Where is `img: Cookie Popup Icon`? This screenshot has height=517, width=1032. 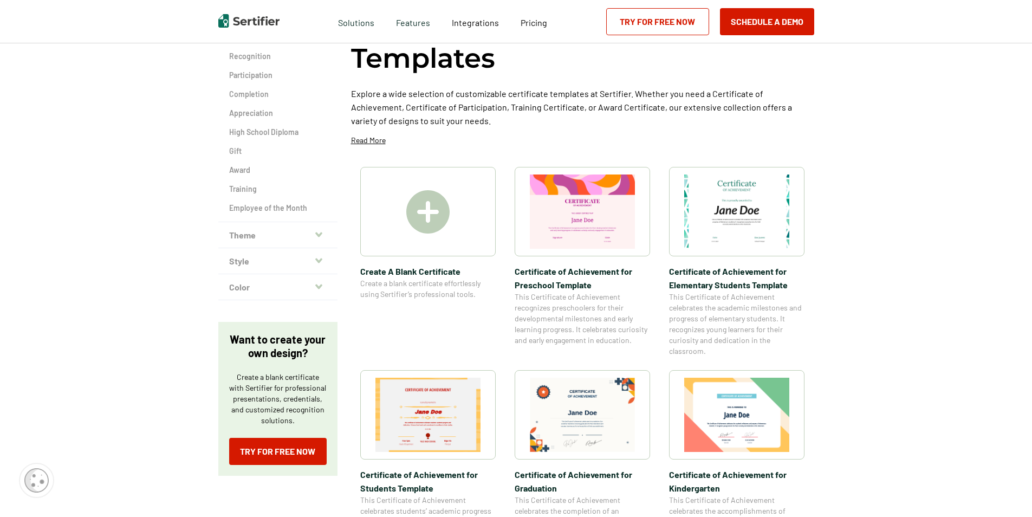
img: Cookie Popup Icon is located at coordinates (36, 480).